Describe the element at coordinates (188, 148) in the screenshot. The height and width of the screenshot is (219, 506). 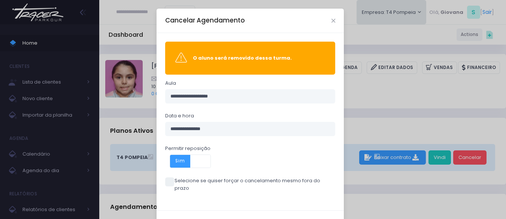
I see `label: Permitir reposição` at that location.